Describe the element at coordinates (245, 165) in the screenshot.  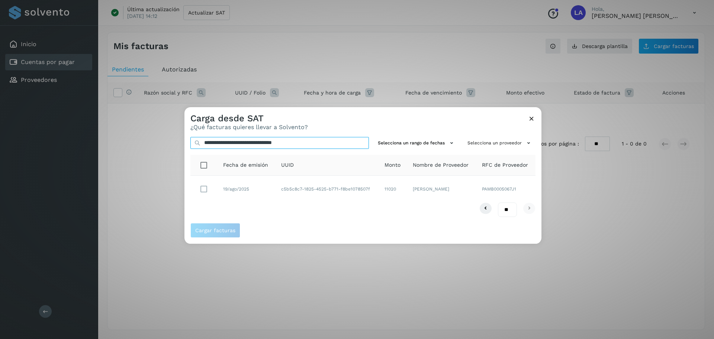
I see `span: Fecha de emisión` at that location.